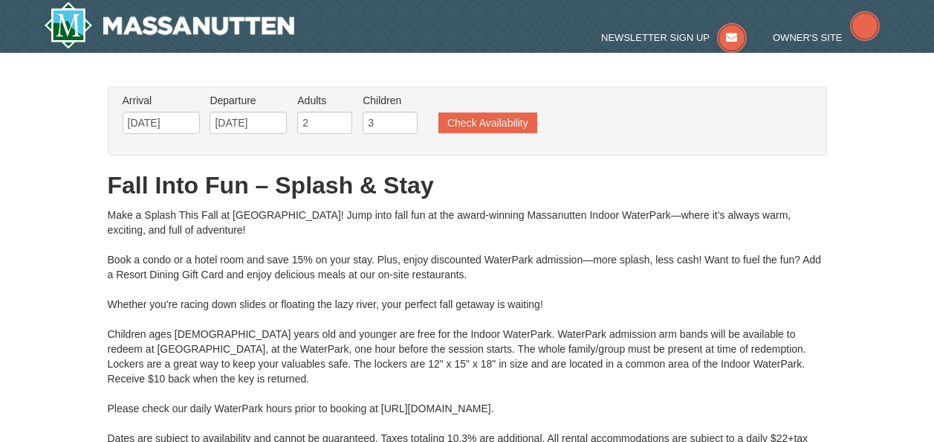 Image resolution: width=934 pixels, height=442 pixels. Describe the element at coordinates (169, 25) in the screenshot. I see `a: Massanutten Resort` at that location.